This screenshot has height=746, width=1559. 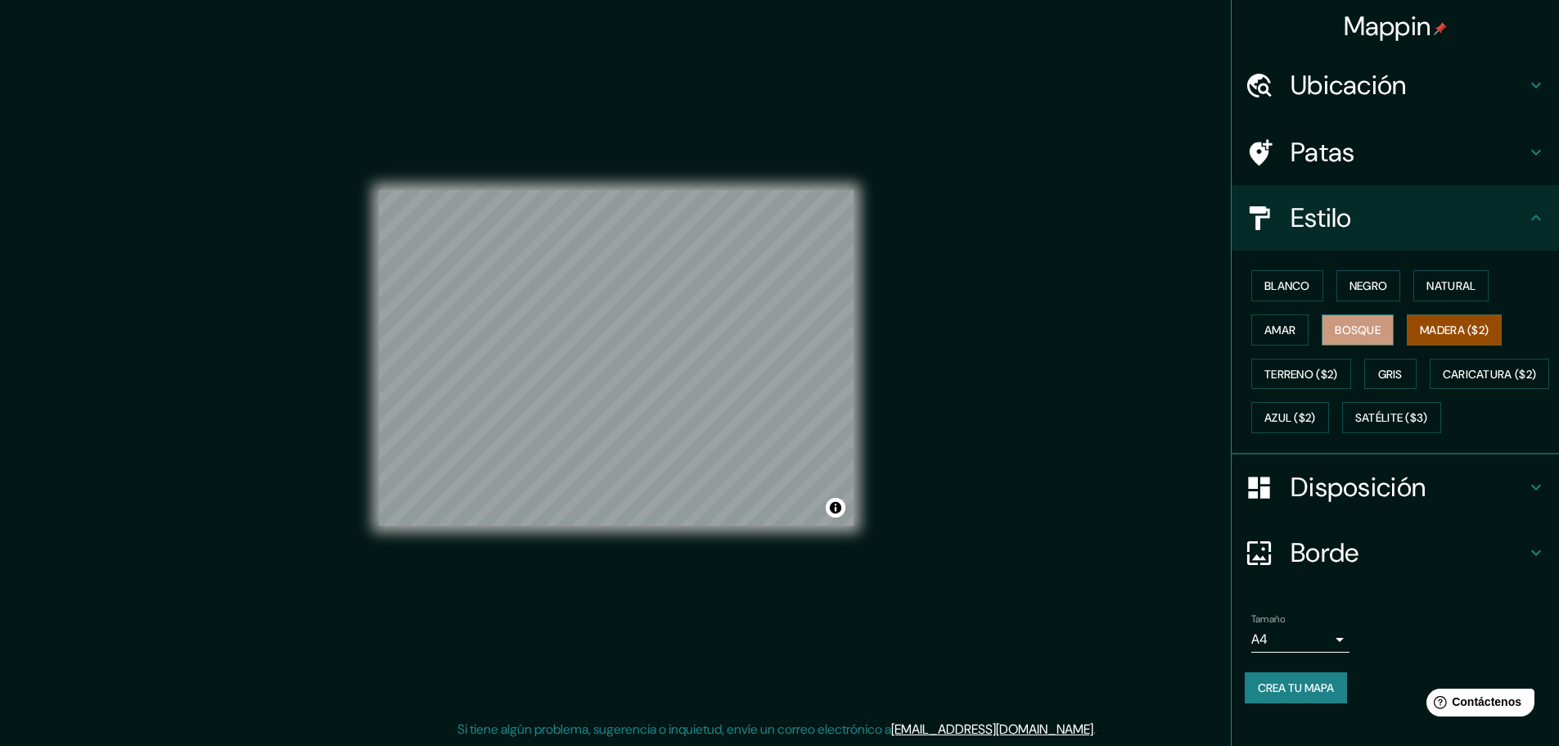 What do you see at coordinates (1325, 553) in the screenshot?
I see `font: Borde` at bounding box center [1325, 553].